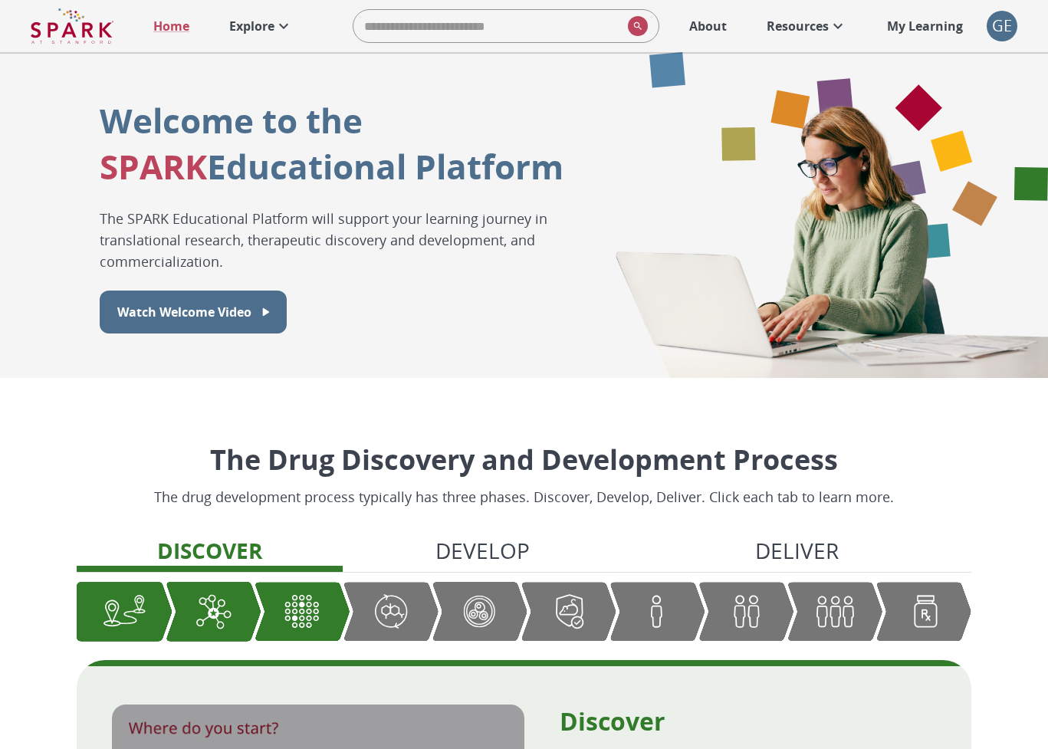  Describe the element at coordinates (925, 26) in the screenshot. I see `a: My Learning` at that location.